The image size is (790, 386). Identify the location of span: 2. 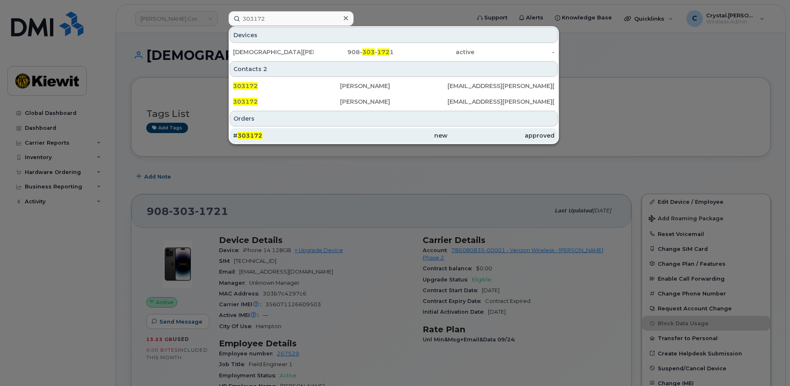
(265, 69).